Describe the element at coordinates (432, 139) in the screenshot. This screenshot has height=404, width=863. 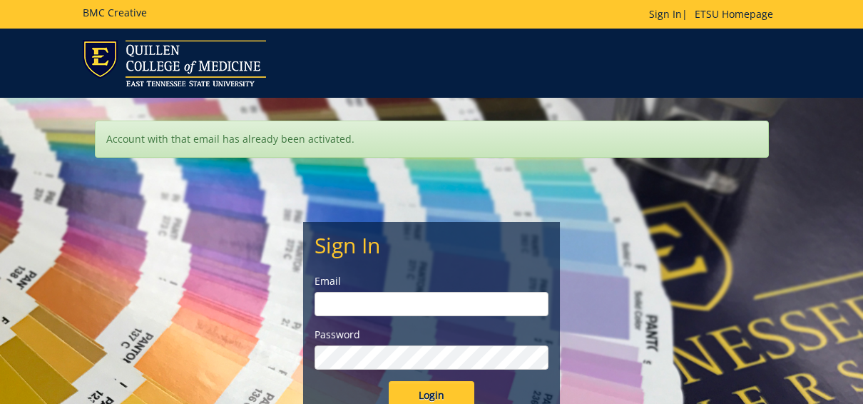
I see `div: Account with that email has already been activated.` at that location.